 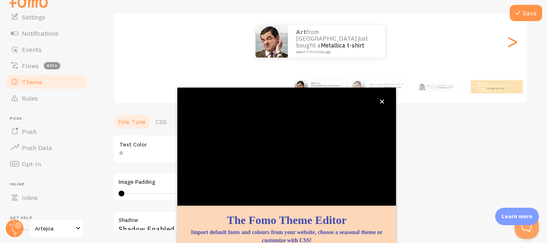 What do you see at coordinates (287, 220) in the screenshot?
I see `h1: The Fomo Theme Editor` at bounding box center [287, 220].